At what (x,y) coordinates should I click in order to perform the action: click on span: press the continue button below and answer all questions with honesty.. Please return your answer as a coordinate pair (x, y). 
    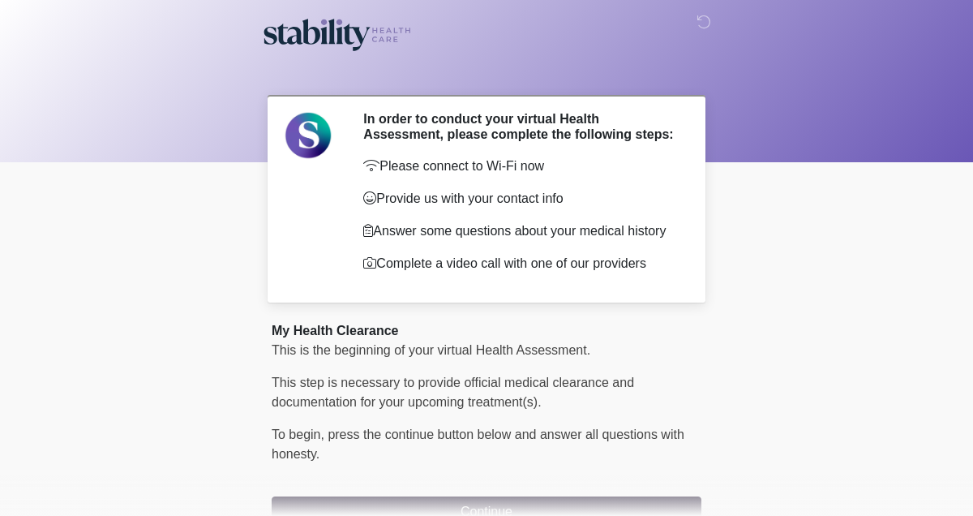
    Looking at the image, I should click on (478, 443).